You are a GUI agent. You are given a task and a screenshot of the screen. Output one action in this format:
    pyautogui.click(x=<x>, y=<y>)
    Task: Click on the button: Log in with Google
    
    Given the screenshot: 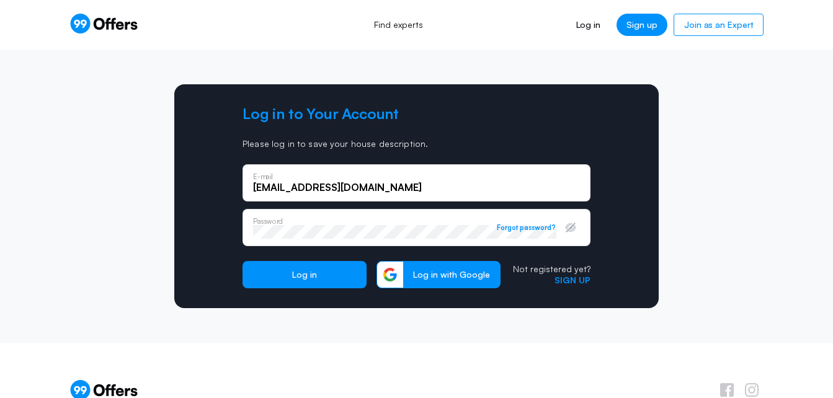 What is the action you would take?
    pyautogui.click(x=438, y=275)
    